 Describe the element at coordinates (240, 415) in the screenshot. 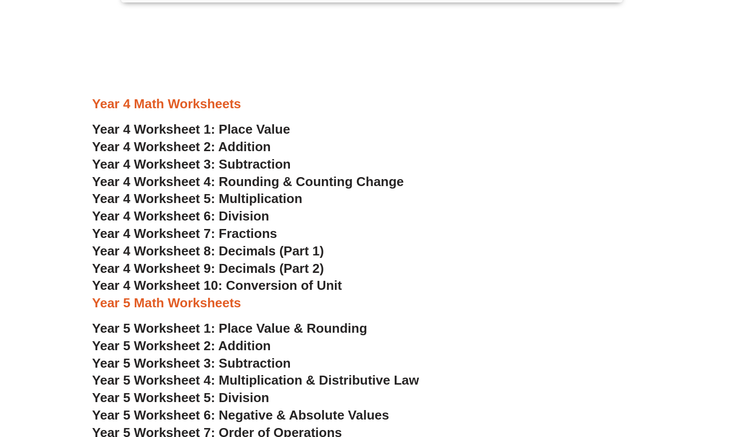

I see `span: Year 5 Worksheet 6: Negative & Absolute Values` at that location.